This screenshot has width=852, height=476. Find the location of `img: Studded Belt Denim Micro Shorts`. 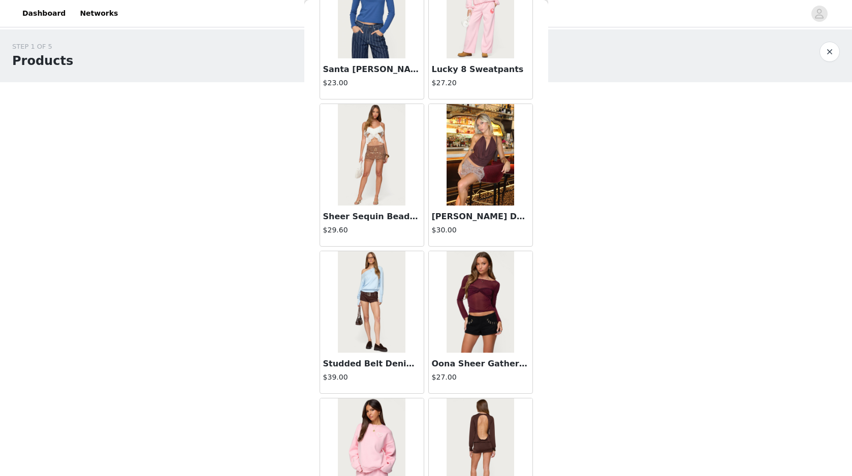

img: Studded Belt Denim Micro Shorts is located at coordinates (371, 302).